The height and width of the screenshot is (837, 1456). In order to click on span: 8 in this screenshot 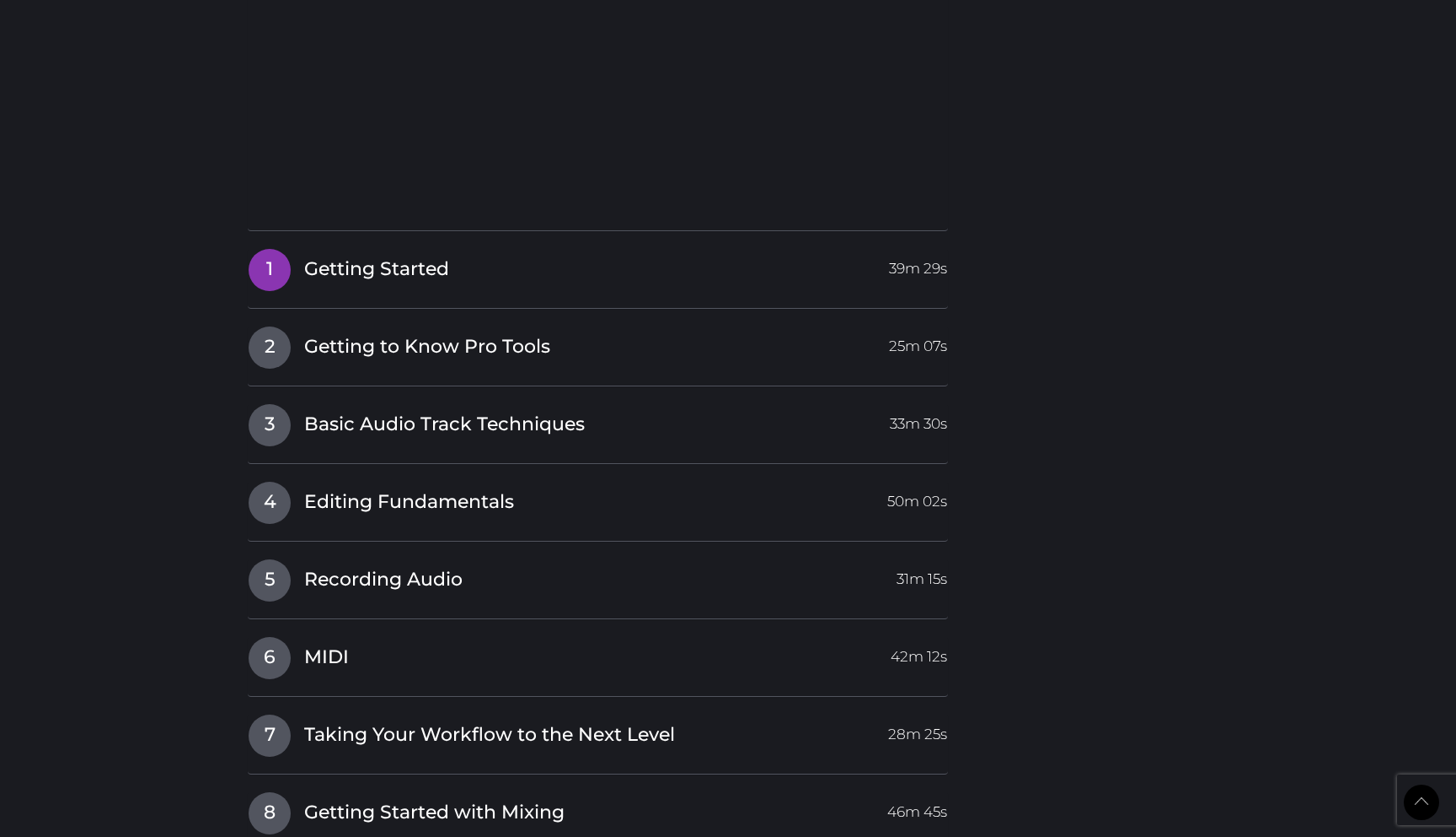, I will do `click(270, 813)`.